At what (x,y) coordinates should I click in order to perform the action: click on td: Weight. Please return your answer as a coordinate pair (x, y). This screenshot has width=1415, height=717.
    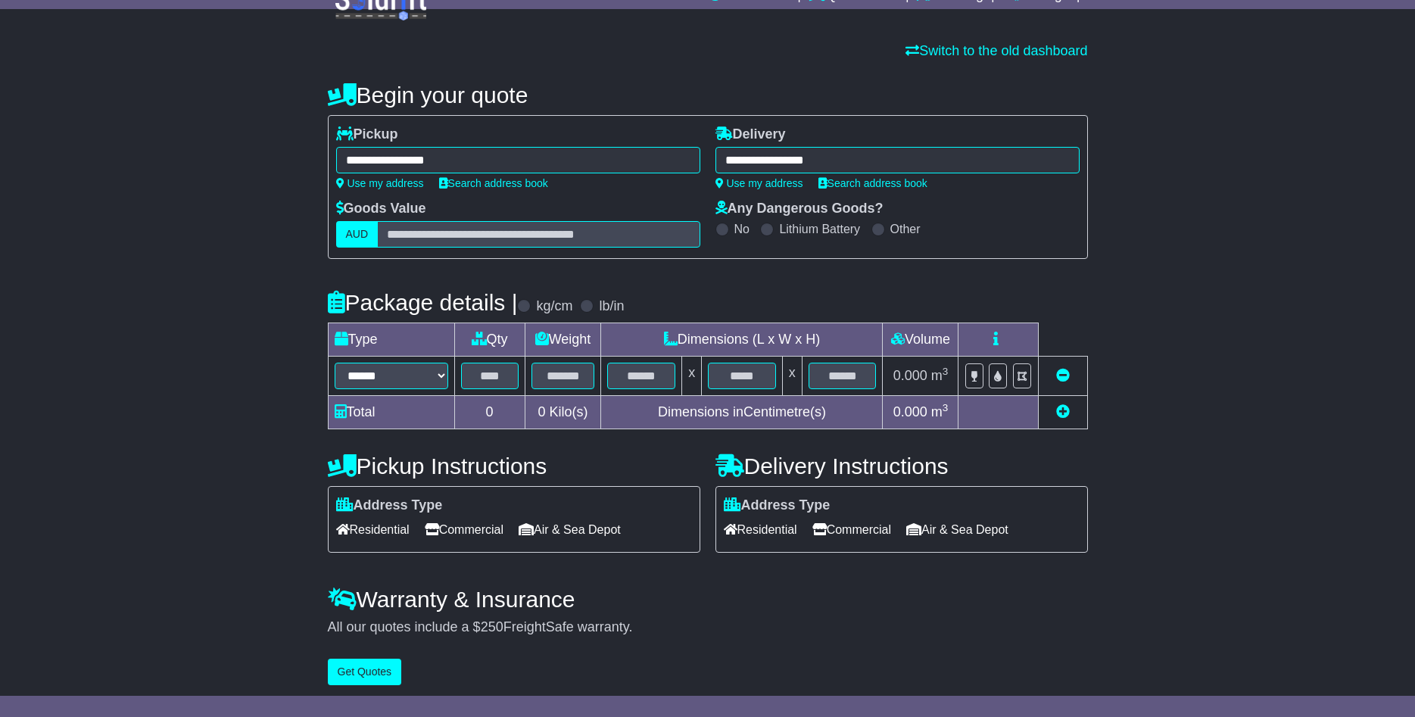
    Looking at the image, I should click on (563, 340).